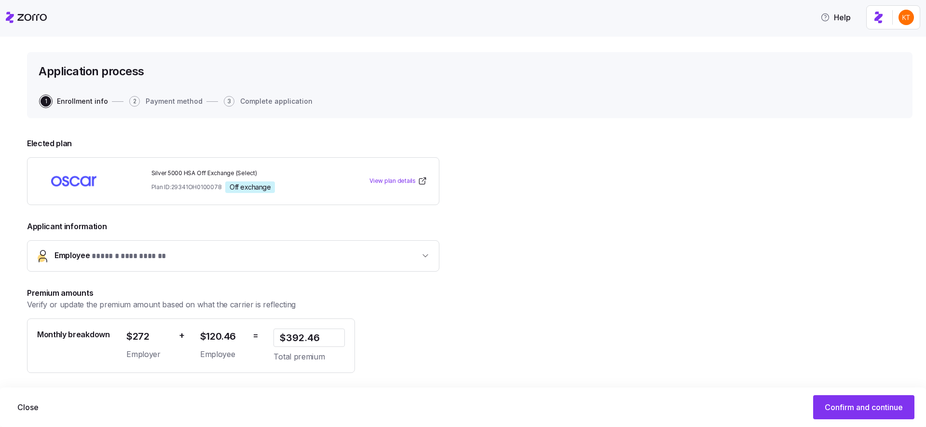 The image size is (926, 427). What do you see at coordinates (267, 101) in the screenshot?
I see `a: 3Complete application` at bounding box center [267, 101].